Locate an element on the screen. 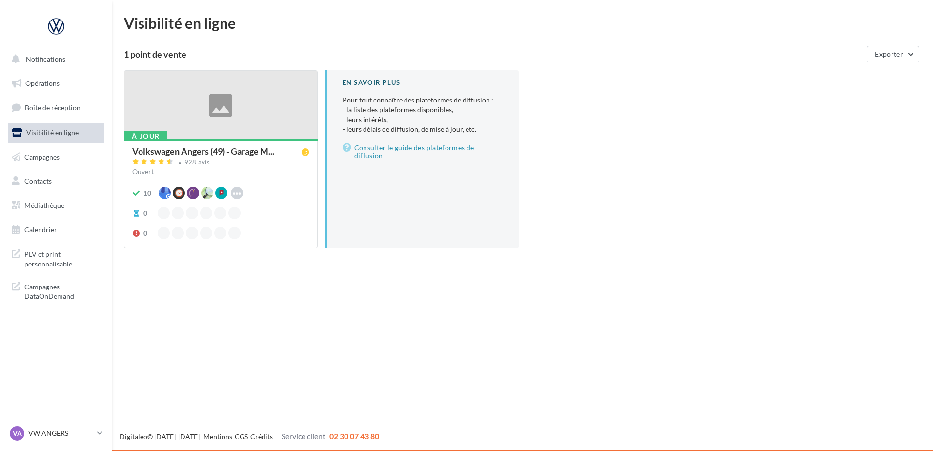  span: PLV et print personnalisable is located at coordinates (62, 258).